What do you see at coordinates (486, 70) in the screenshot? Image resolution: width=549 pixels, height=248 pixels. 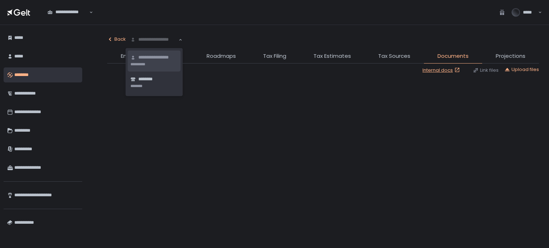 I see `button: Link files` at bounding box center [486, 70].